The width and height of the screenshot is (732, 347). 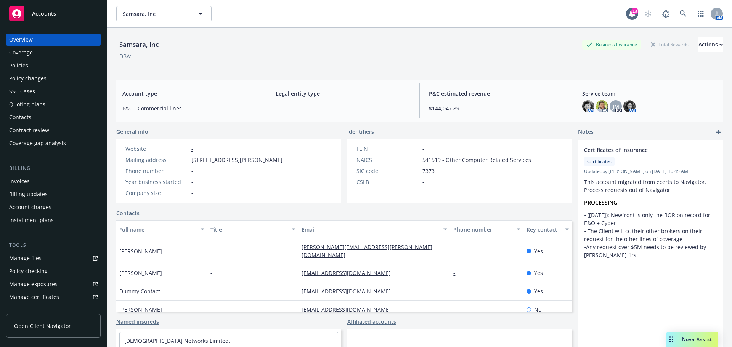 What do you see at coordinates (684, 14) in the screenshot?
I see `a: Search` at bounding box center [684, 14].